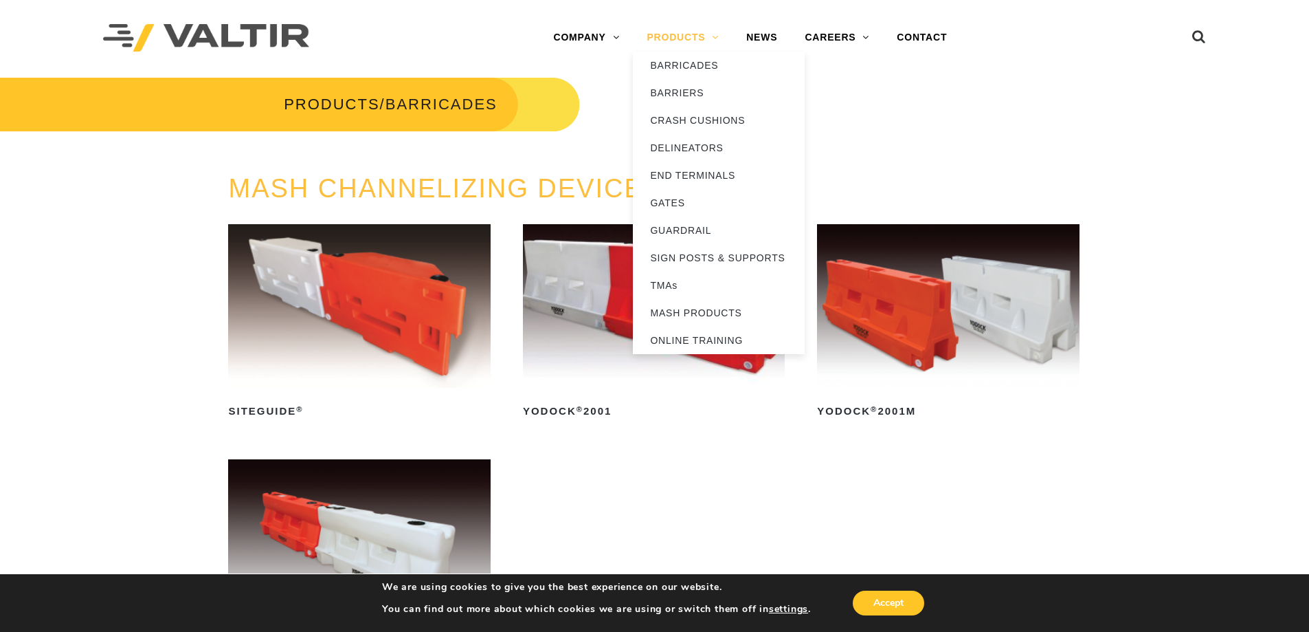 This screenshot has width=1309, height=632. I want to click on p: We are using cookies to give you the best experience on our website., so click(597, 587).